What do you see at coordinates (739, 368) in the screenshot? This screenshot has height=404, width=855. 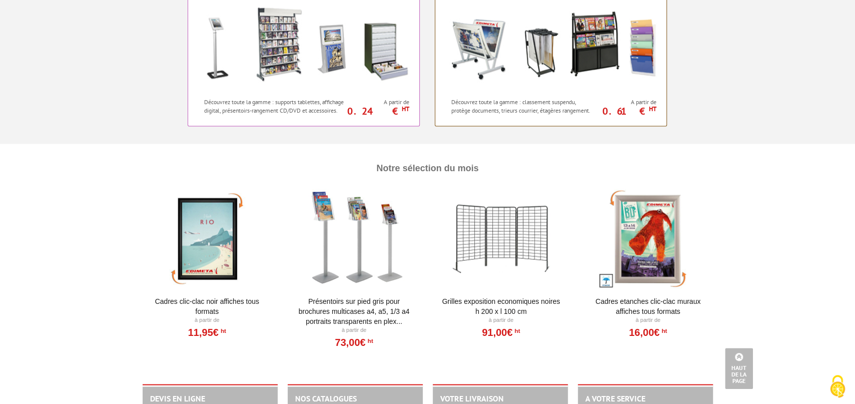 I see `a: Haut de la page` at bounding box center [739, 368].